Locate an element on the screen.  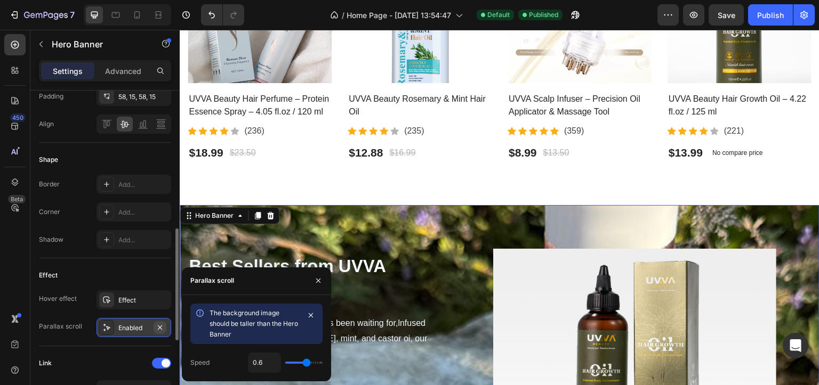
div: Corner is located at coordinates (50, 212).